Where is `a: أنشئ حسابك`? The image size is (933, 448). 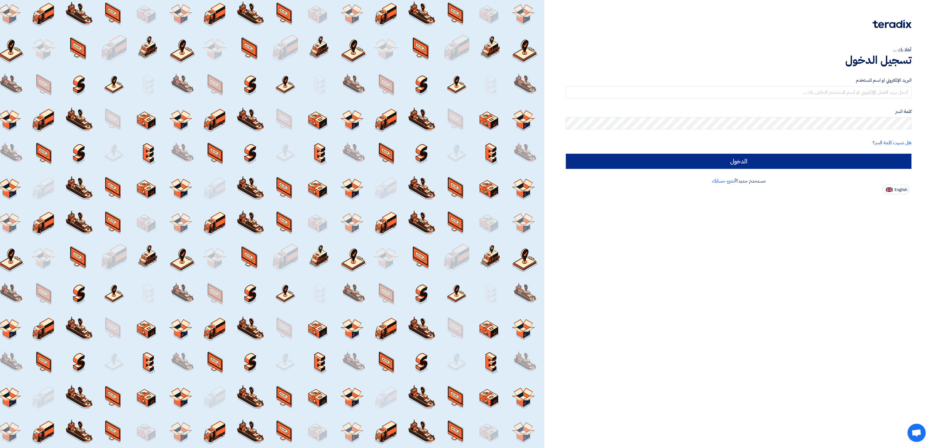 a: أنشئ حسابك is located at coordinates (723, 181).